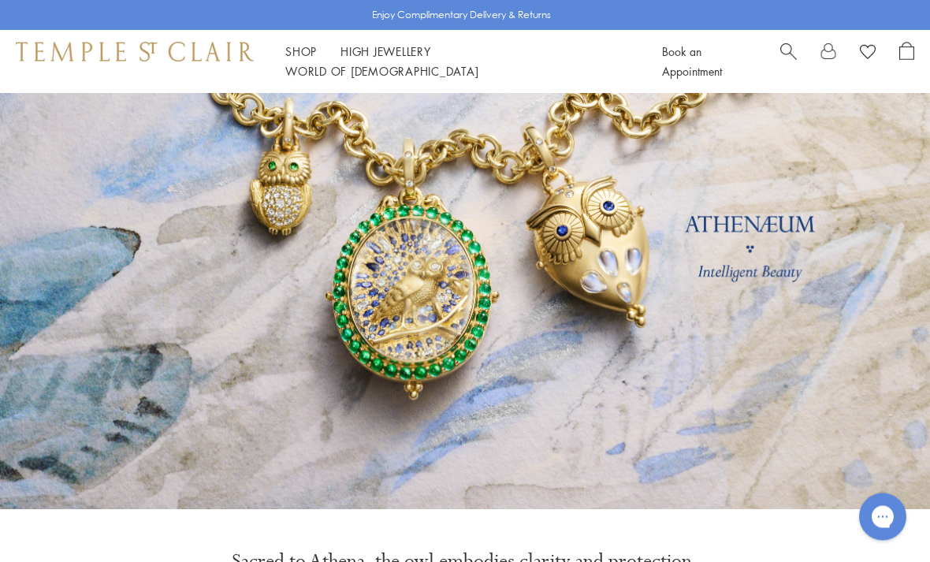 The image size is (930, 562). I want to click on button: Gorgias live chat, so click(32, 29).